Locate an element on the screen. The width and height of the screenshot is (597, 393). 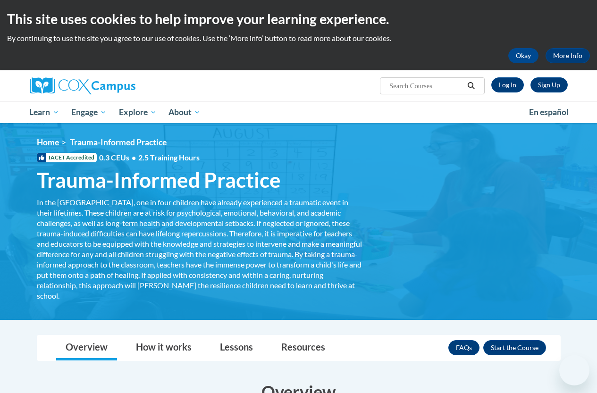
a: Resources is located at coordinates (303, 348).